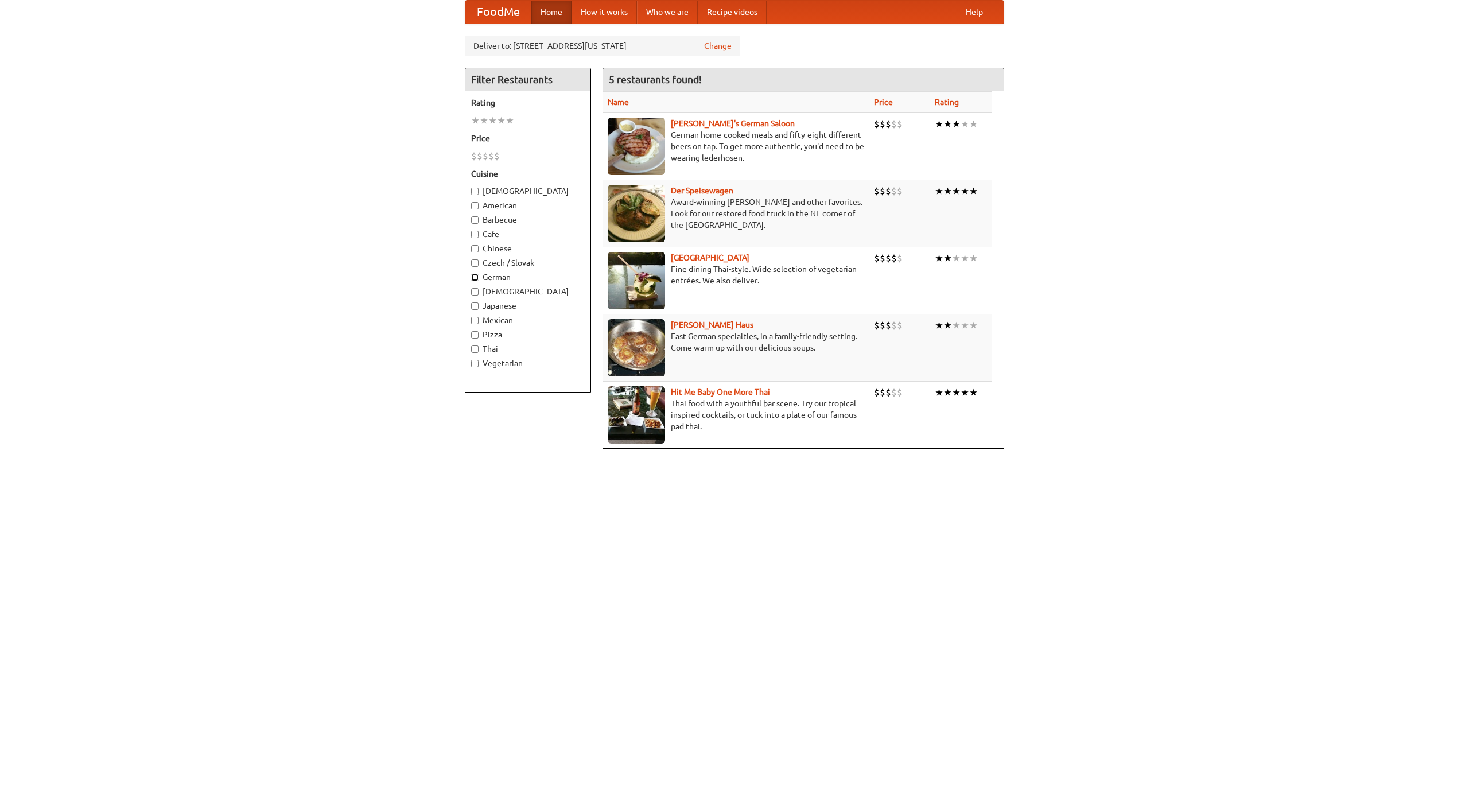 The image size is (1469, 812). Describe the element at coordinates (883, 102) in the screenshot. I see `a: Price` at that location.